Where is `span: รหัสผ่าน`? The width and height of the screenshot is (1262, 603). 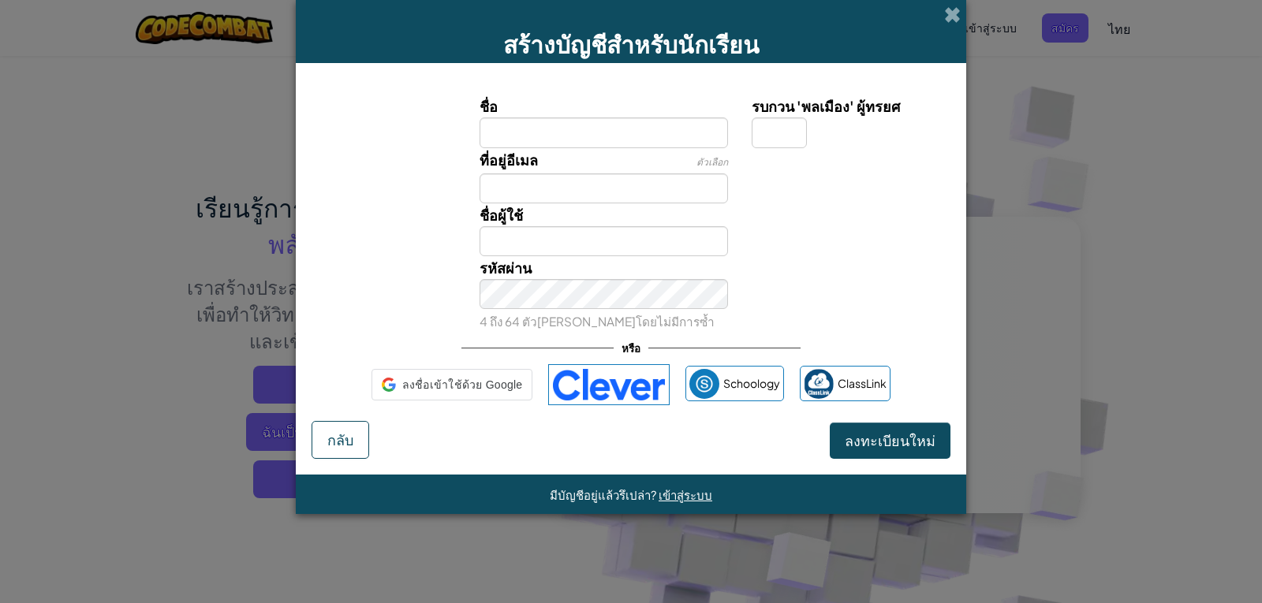
span: รหัสผ่าน is located at coordinates (506, 267).